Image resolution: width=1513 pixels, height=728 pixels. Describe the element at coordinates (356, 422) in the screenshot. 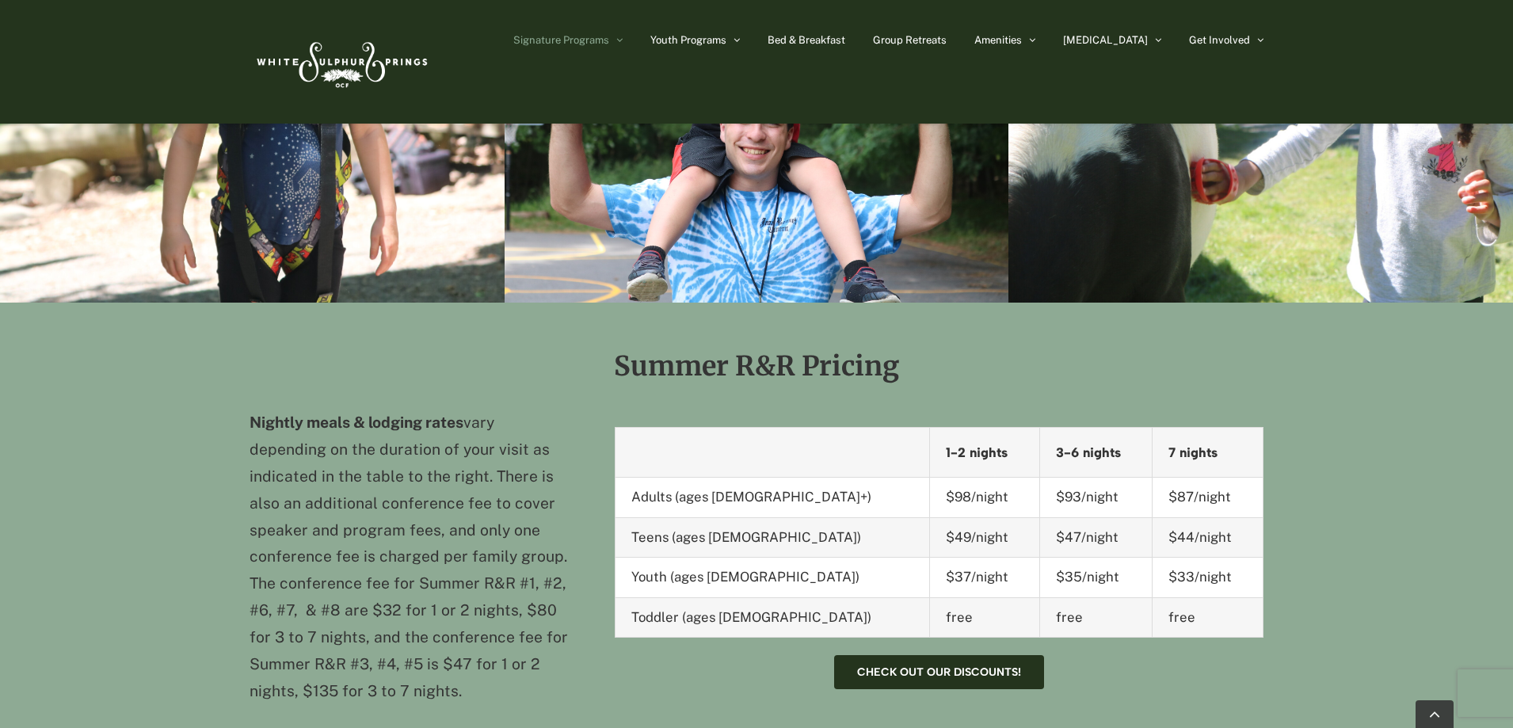

I see `strong: Nightly meals & lodging rates` at that location.